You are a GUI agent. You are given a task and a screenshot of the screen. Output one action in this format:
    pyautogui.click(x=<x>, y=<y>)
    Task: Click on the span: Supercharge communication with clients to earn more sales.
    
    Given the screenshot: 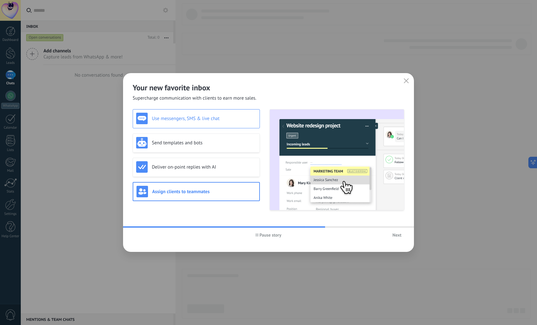 What is the action you would take?
    pyautogui.click(x=194, y=98)
    